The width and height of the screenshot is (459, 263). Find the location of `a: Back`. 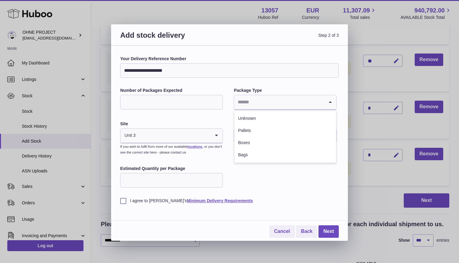

a: Back is located at coordinates (307, 231).